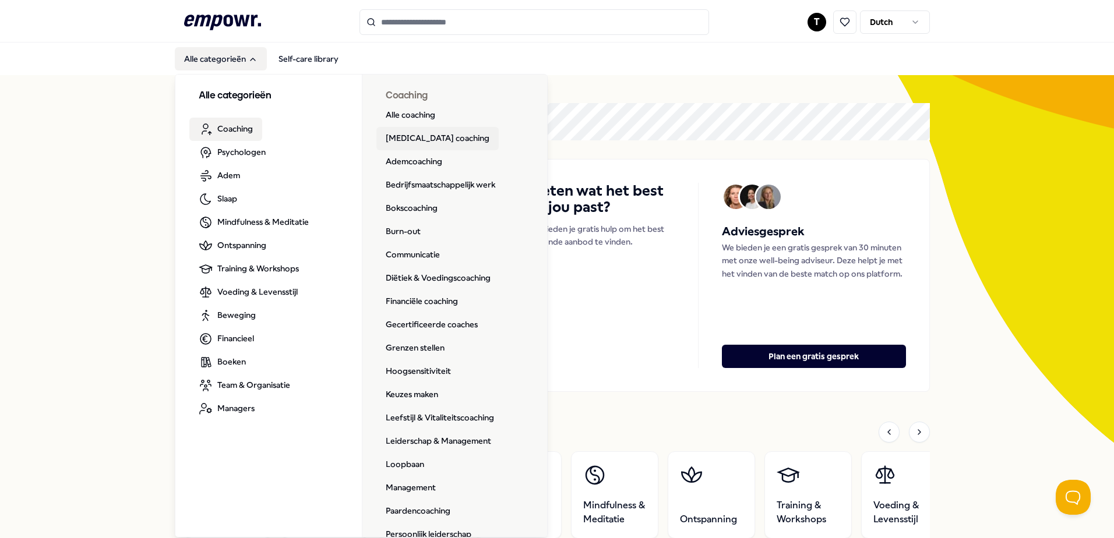 The width and height of the screenshot is (1114, 538). Describe the element at coordinates (814, 260) in the screenshot. I see `p: We bieden je een gratis gesprek van 30 minuten met onze well-being adviseur. Deze helpt je met he...` at that location.